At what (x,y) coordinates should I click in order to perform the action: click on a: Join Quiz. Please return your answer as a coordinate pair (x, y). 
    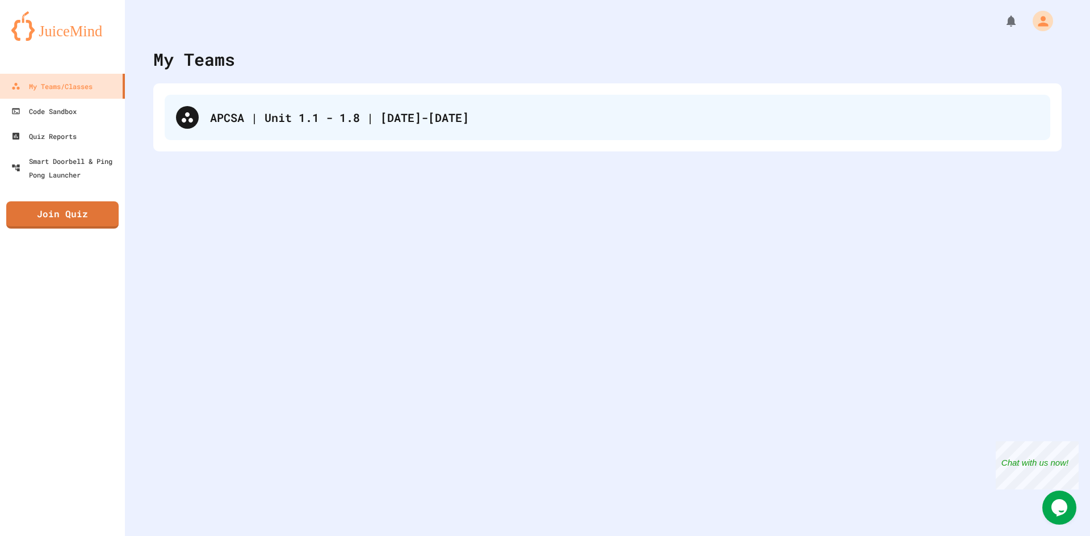
    Looking at the image, I should click on (62, 215).